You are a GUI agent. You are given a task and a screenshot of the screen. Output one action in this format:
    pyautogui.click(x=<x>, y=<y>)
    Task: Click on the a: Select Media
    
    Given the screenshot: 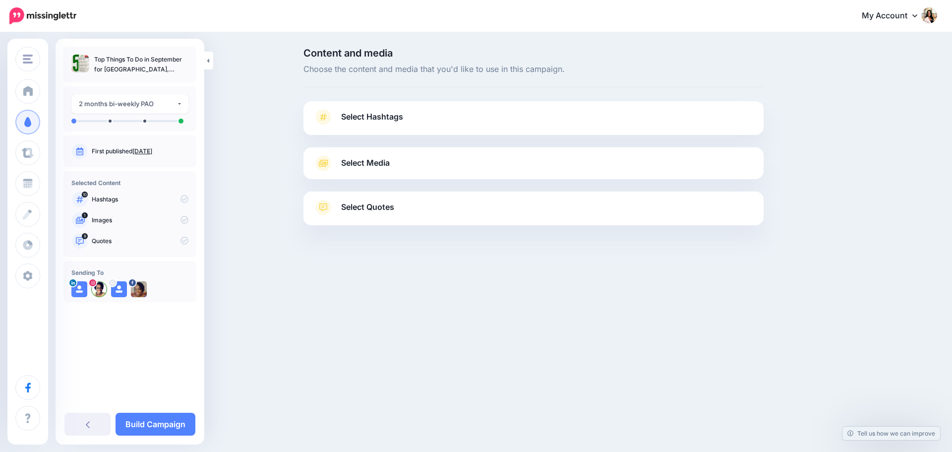 What is the action you would take?
    pyautogui.click(x=534, y=163)
    